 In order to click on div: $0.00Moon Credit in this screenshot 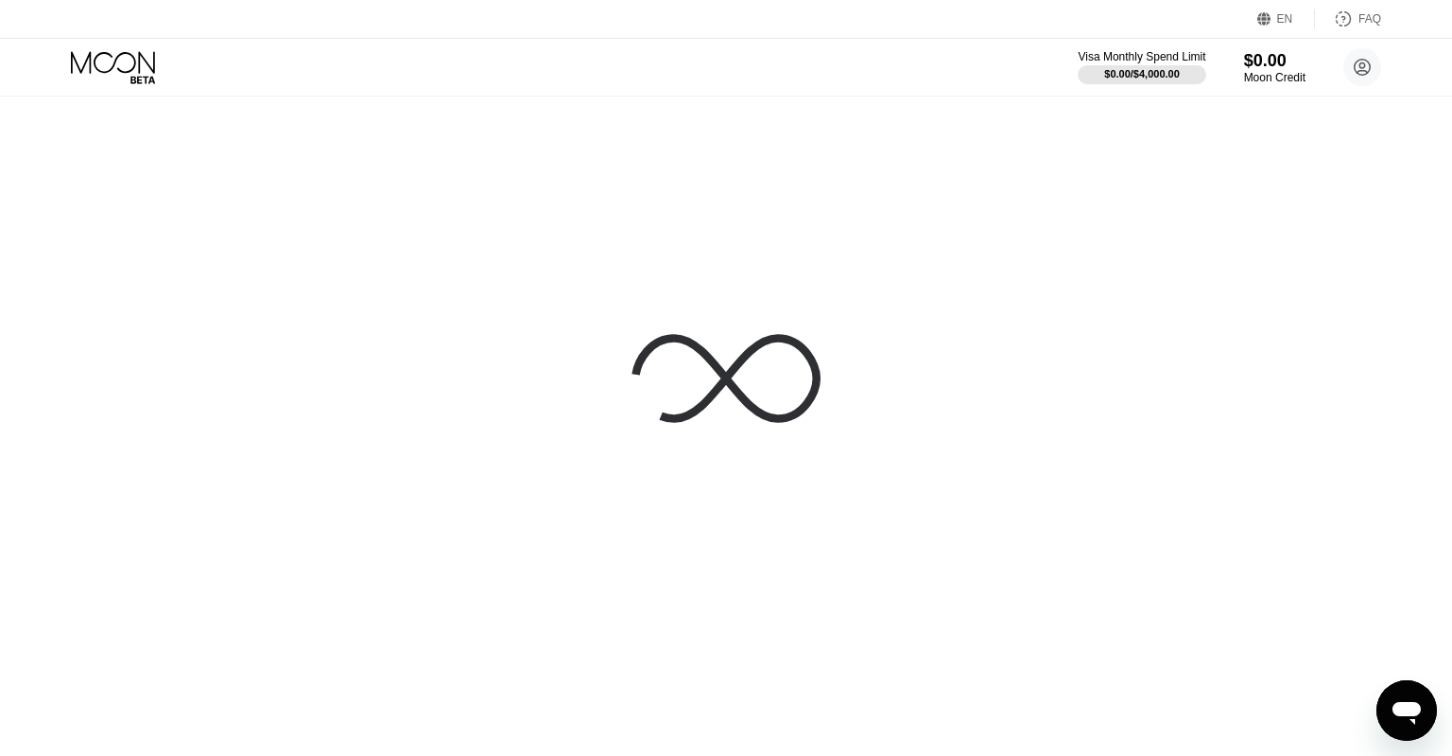, I will do `click(1275, 67)`.